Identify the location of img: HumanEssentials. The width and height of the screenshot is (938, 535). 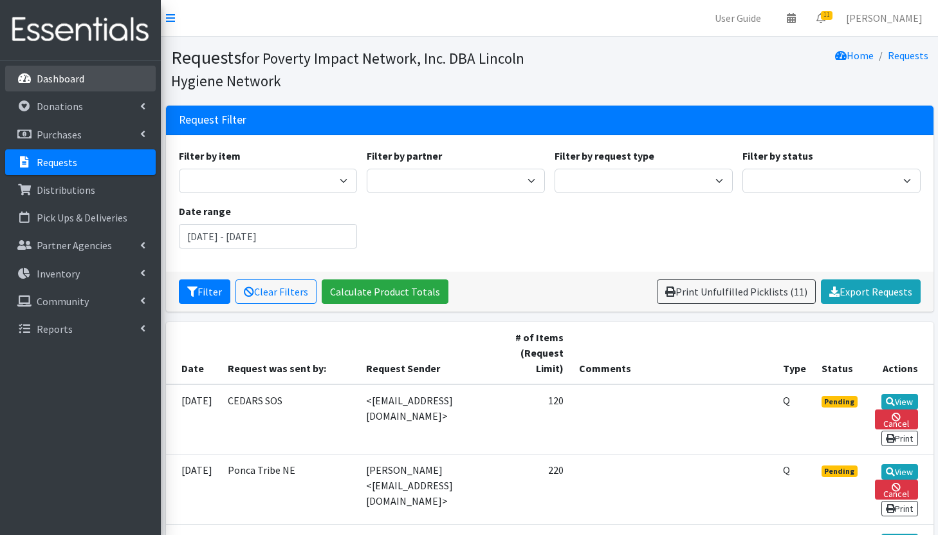
(80, 30).